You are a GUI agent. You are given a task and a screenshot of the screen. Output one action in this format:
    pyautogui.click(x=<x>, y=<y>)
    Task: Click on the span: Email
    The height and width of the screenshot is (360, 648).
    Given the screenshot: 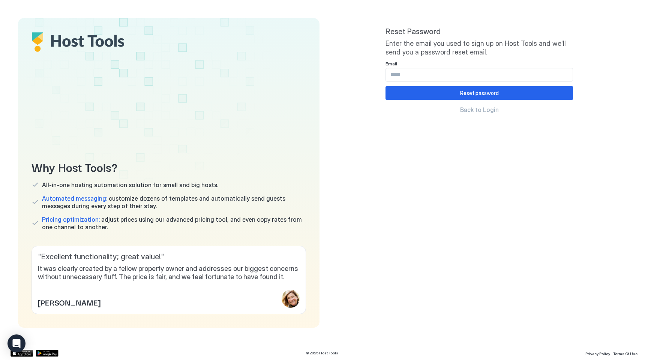 What is the action you would take?
    pyautogui.click(x=391, y=63)
    